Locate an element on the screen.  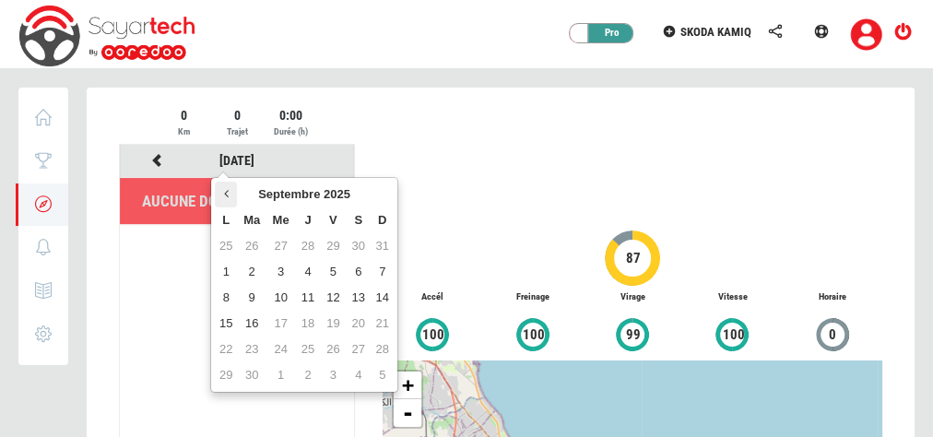
div: Km is located at coordinates (183, 132).